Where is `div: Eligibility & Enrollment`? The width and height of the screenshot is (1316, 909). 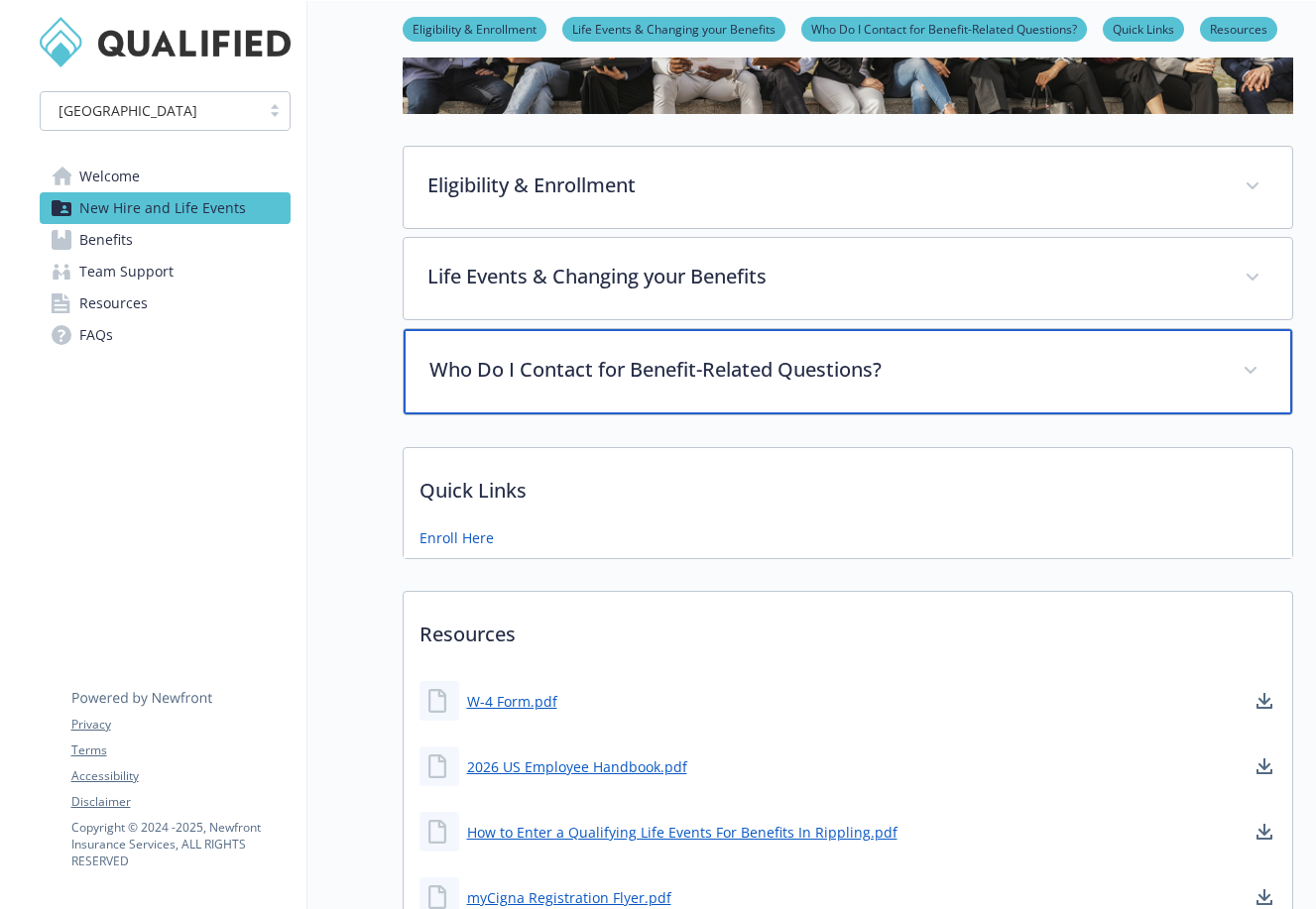
div: Eligibility & Enrollment is located at coordinates (848, 187).